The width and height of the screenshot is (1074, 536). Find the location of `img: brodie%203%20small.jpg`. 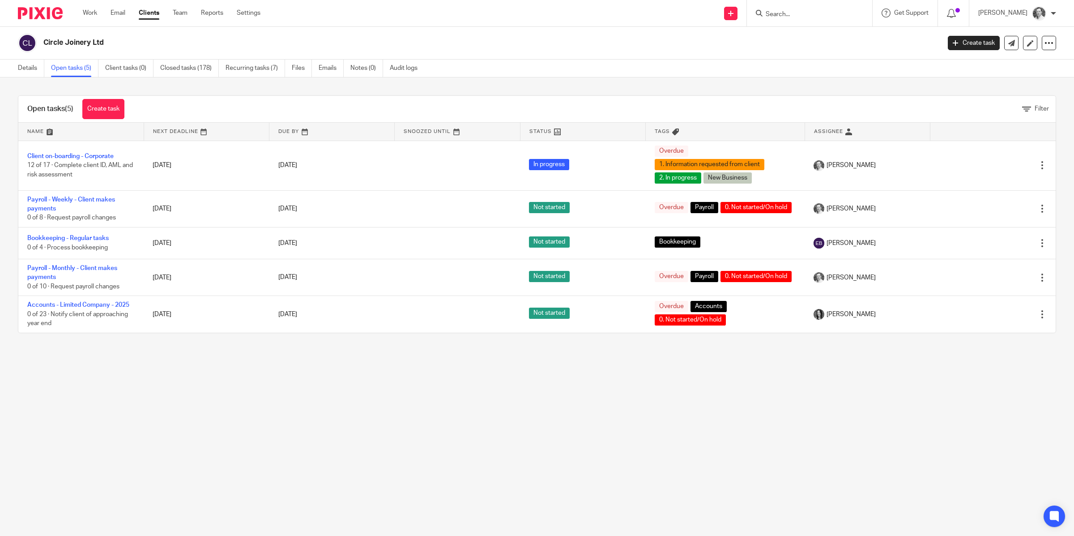

img: brodie%203%20small.jpg is located at coordinates (819, 314).